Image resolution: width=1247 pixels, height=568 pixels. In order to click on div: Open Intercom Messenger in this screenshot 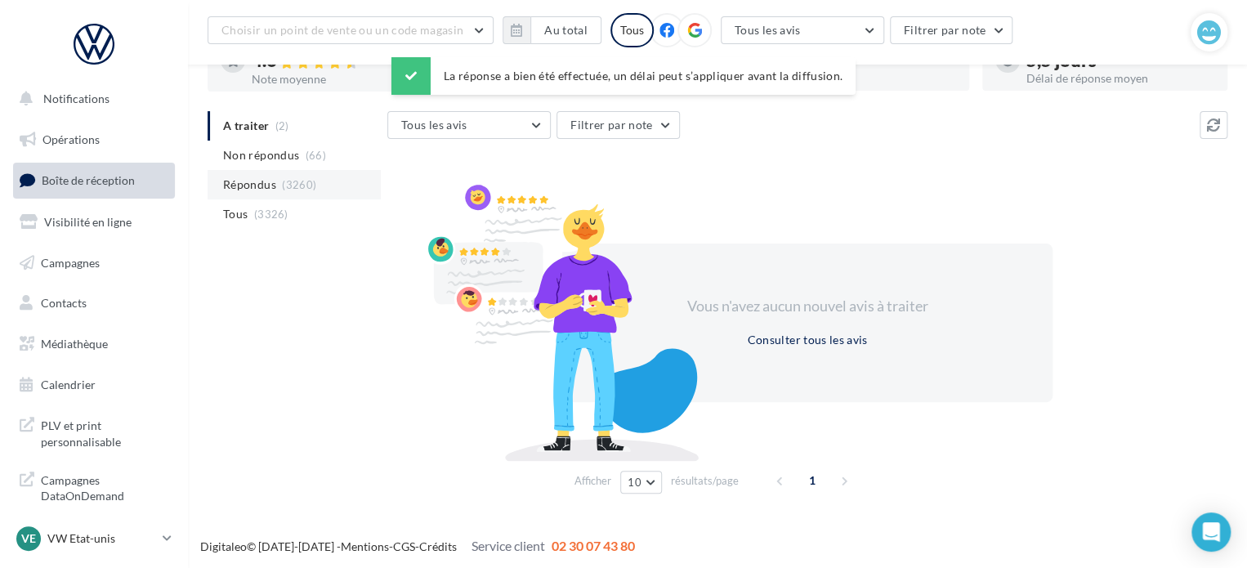, I will do `click(1211, 532)`.